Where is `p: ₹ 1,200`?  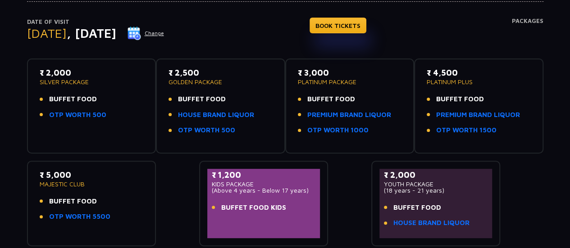
p: ₹ 1,200 is located at coordinates (264, 175).